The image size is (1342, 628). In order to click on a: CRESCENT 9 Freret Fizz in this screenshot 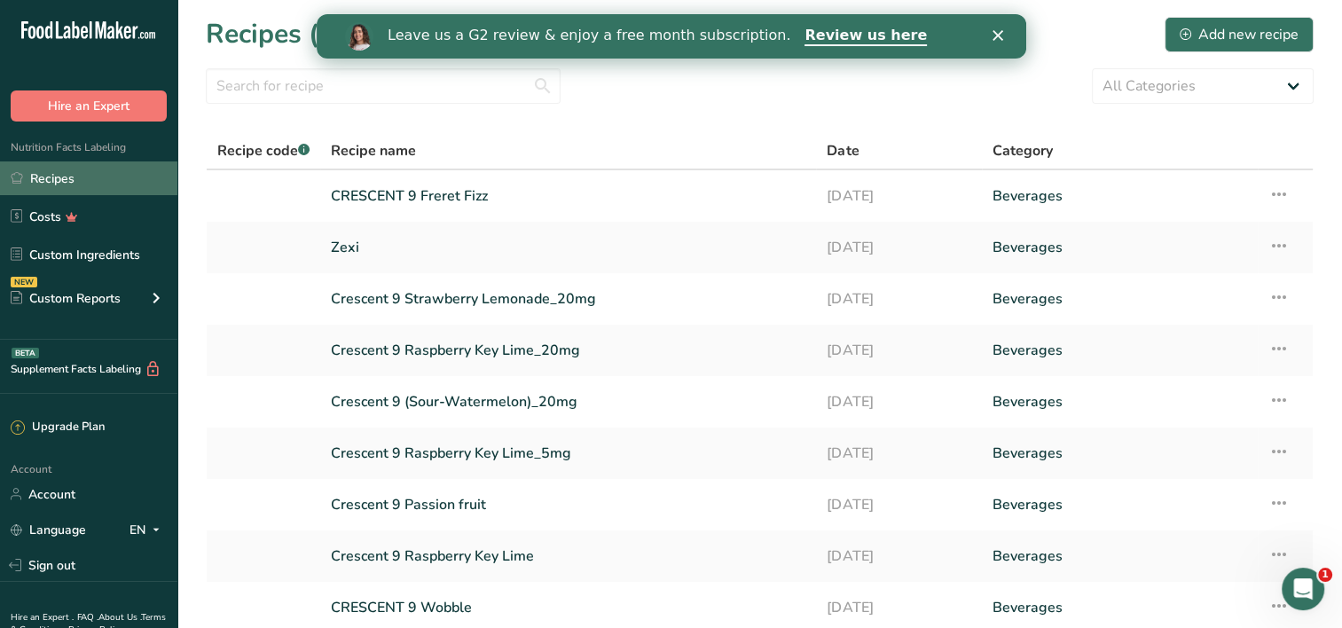, I will do `click(568, 196)`.